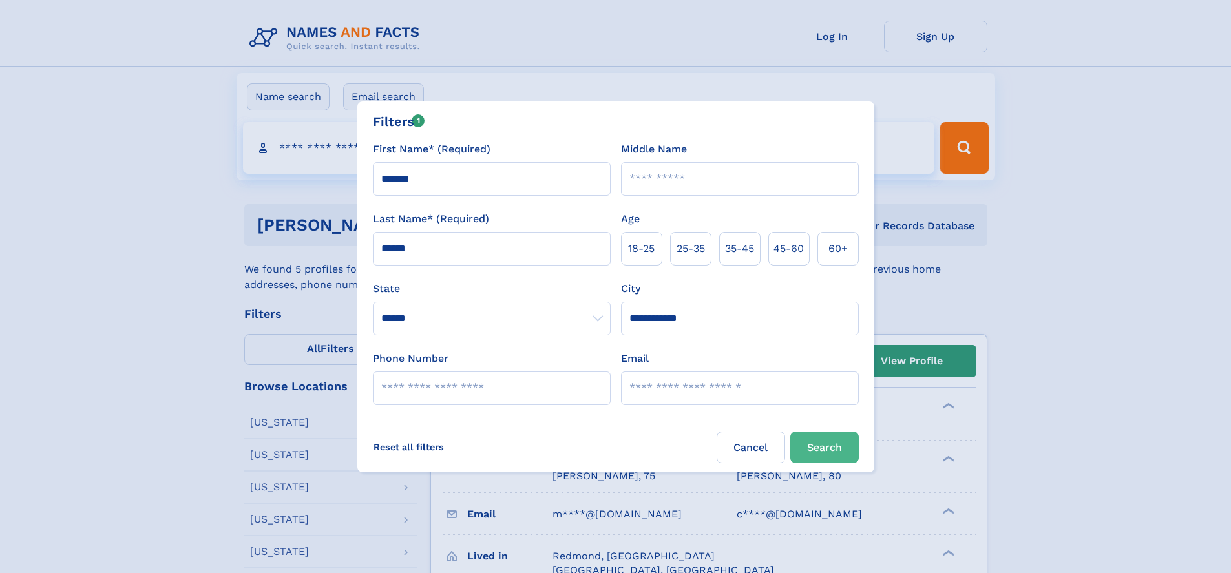  Describe the element at coordinates (631, 289) in the screenshot. I see `label: City` at that location.